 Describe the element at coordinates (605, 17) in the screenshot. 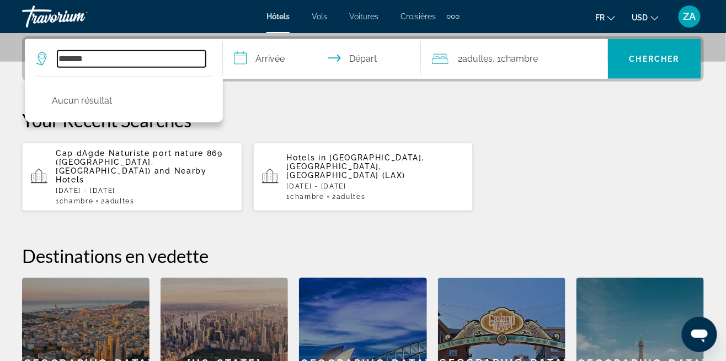

I see `button: Change language` at that location.